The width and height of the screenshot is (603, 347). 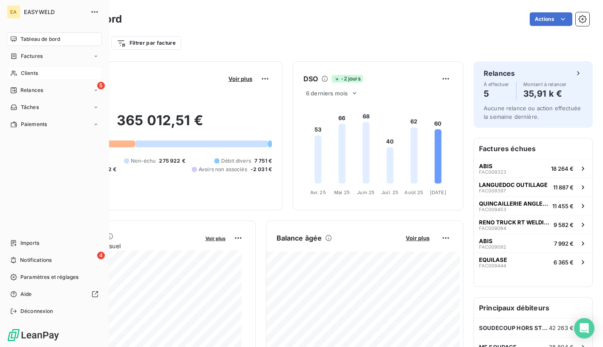 What do you see at coordinates (513, 185) in the screenshot?
I see `span: LANGUEDOC OUTILLAGE` at bounding box center [513, 185].